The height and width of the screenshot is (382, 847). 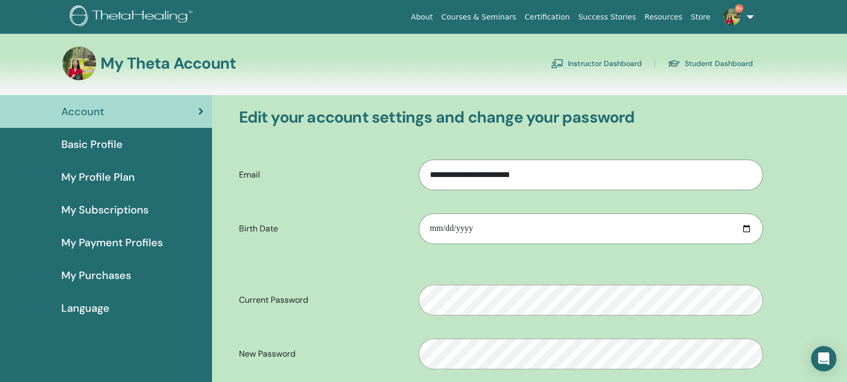 What do you see at coordinates (700, 17) in the screenshot?
I see `a: Store` at bounding box center [700, 17].